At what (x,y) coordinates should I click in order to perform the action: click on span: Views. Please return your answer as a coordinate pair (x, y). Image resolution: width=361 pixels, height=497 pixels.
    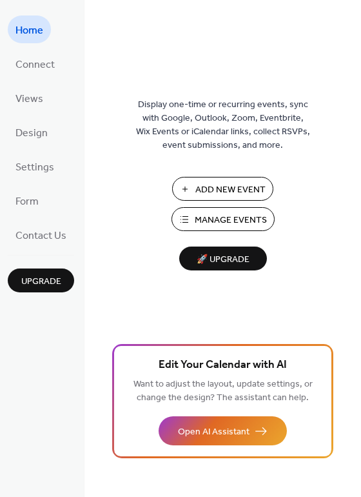
    Looking at the image, I should click on (29, 99).